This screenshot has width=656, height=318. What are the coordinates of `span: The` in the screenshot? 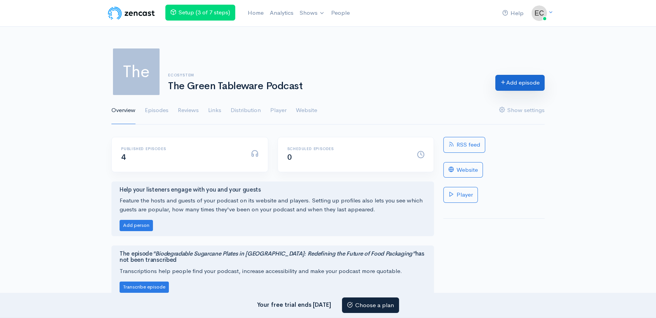 It's located at (136, 72).